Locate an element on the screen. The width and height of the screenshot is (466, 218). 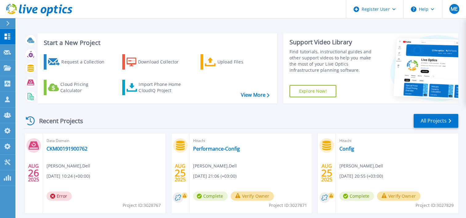
a: Cloud Pricing Calculator is located at coordinates (78, 88).